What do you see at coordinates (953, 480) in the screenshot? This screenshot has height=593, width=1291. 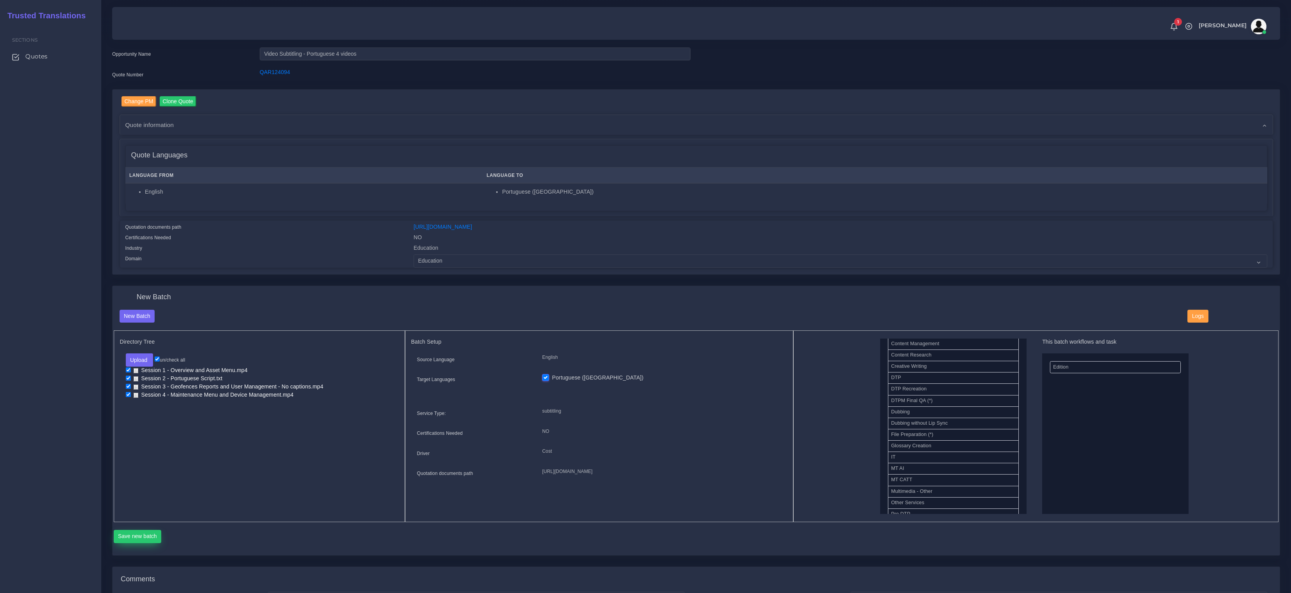 I see `li: MT CATT` at bounding box center [953, 480].